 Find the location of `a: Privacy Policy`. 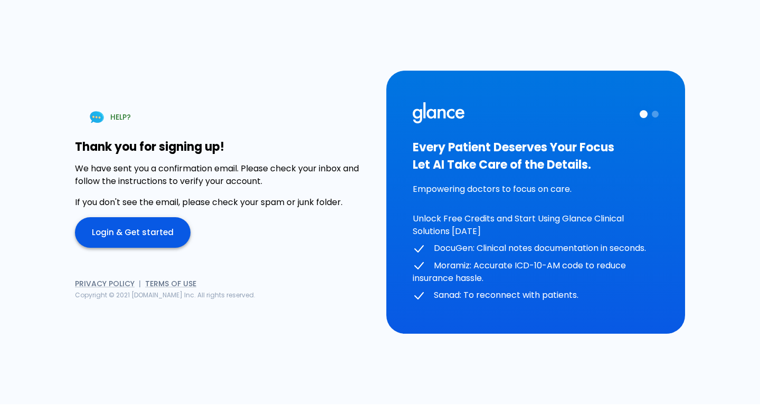

a: Privacy Policy is located at coordinates (105, 284).